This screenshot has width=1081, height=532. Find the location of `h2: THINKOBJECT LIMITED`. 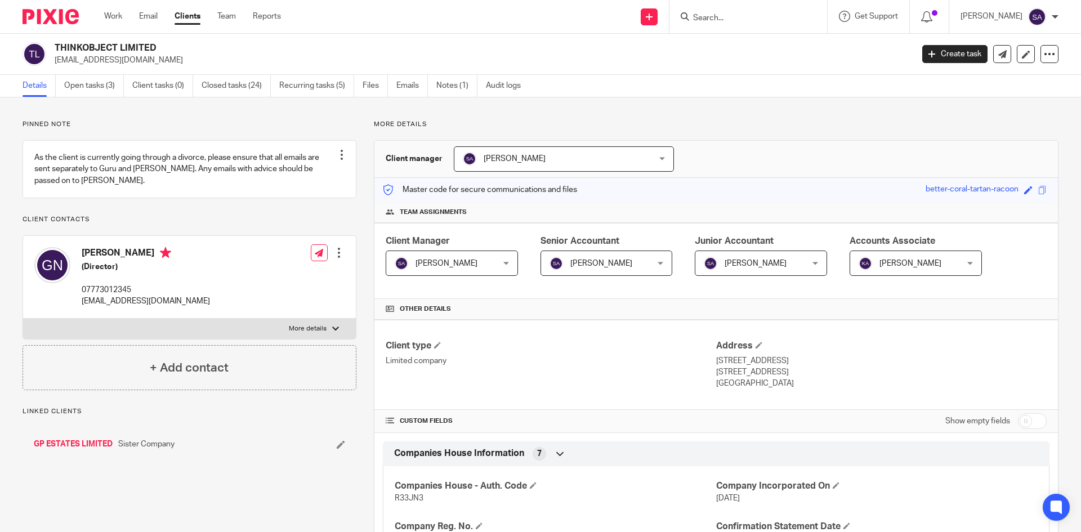

h2: THINKOBJECT LIMITED is located at coordinates (395, 48).